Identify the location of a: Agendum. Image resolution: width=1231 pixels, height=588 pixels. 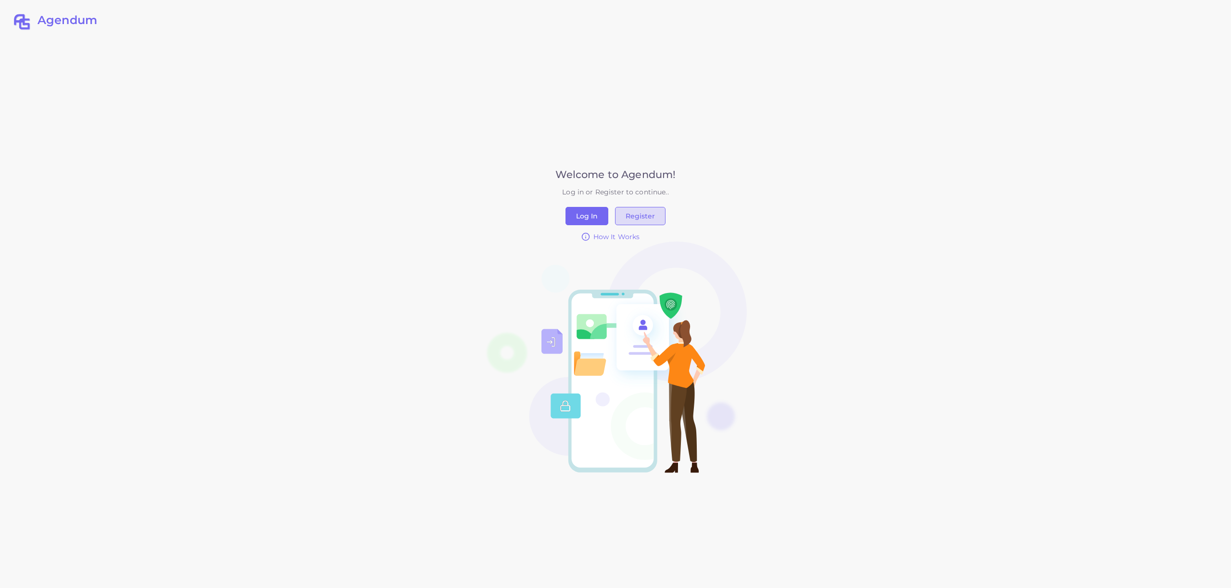
(55, 22).